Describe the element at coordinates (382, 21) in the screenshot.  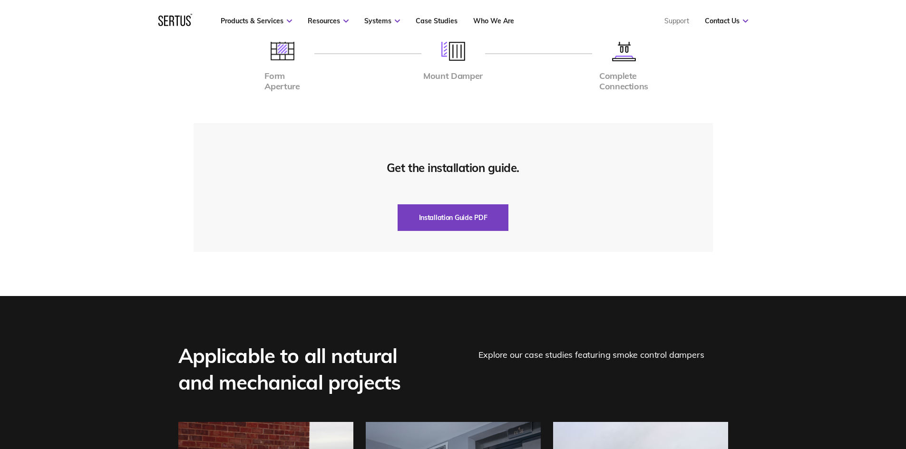
I see `a: Systems` at that location.